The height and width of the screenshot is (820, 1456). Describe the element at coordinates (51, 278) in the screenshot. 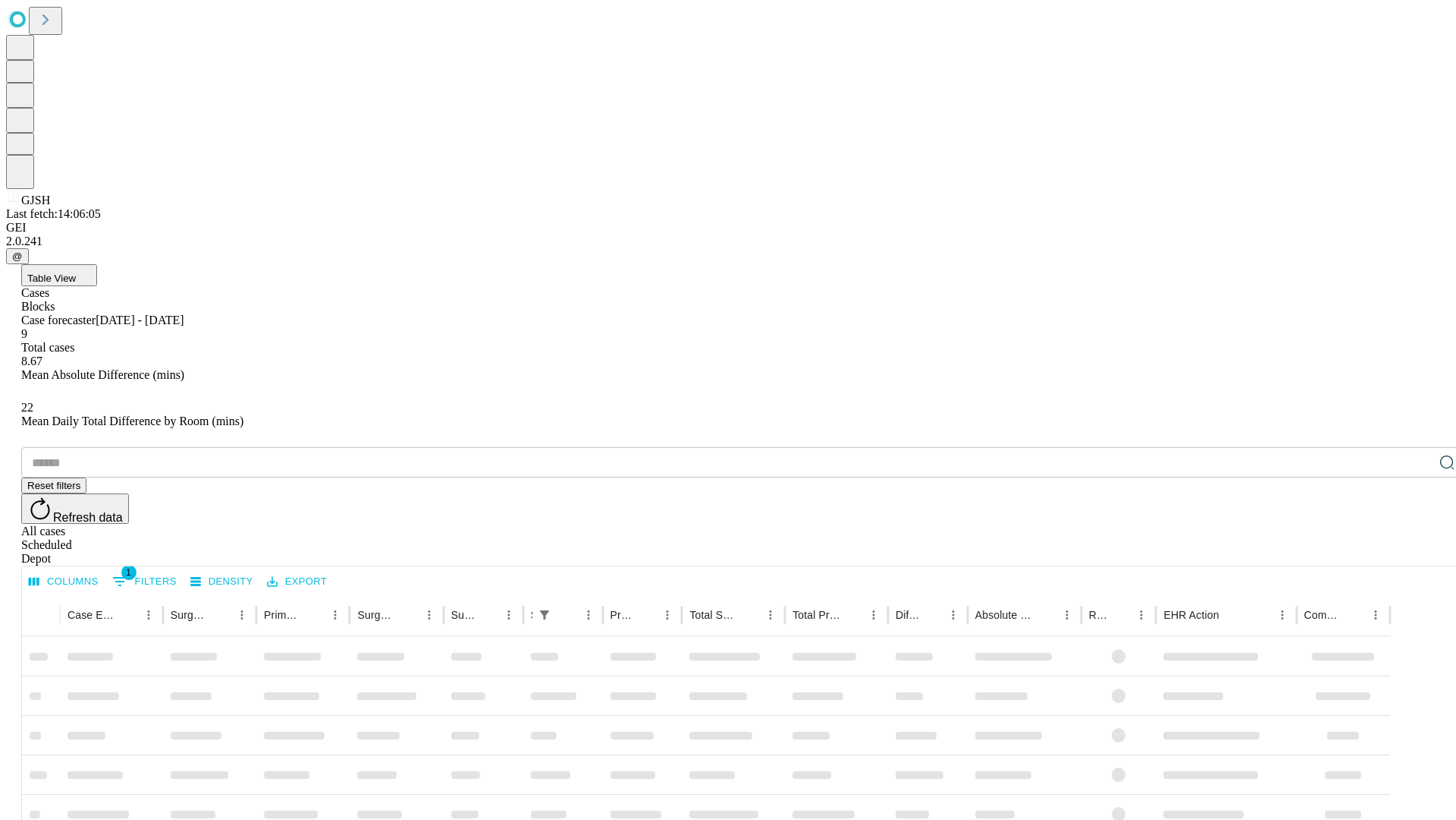

I see `span: Table View` at that location.